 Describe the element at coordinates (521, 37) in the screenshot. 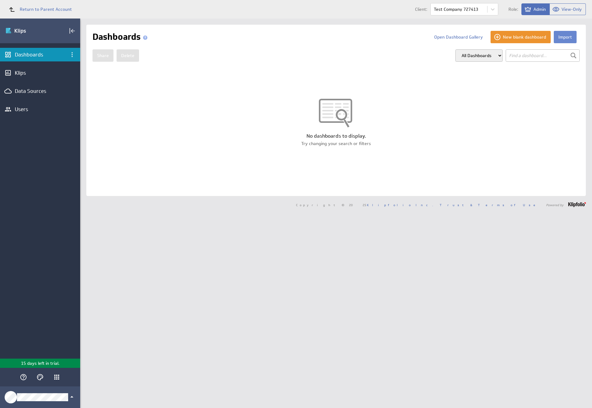

I see `button: New blank dashboard` at that location.